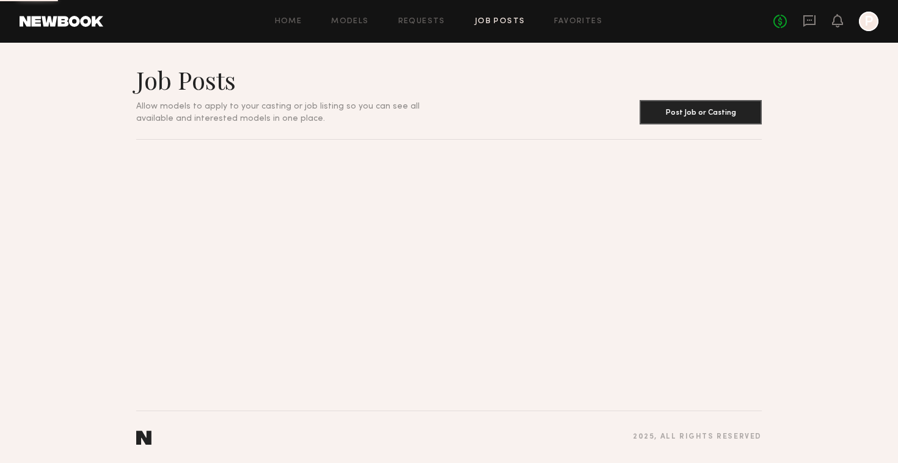 The height and width of the screenshot is (463, 898). What do you see at coordinates (278, 112) in the screenshot?
I see `span: Allow models to apply to your casting or job listing so you can see all available and interested ...` at bounding box center [278, 112].